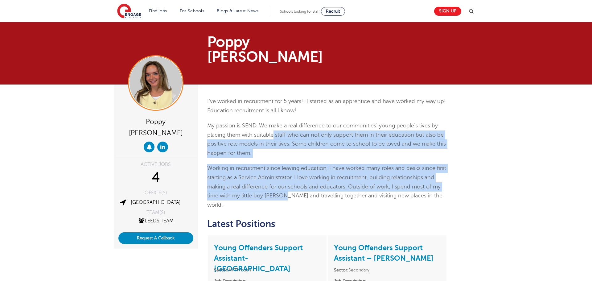 This screenshot has width=592, height=281. I want to click on a: Sign up, so click(448, 11).